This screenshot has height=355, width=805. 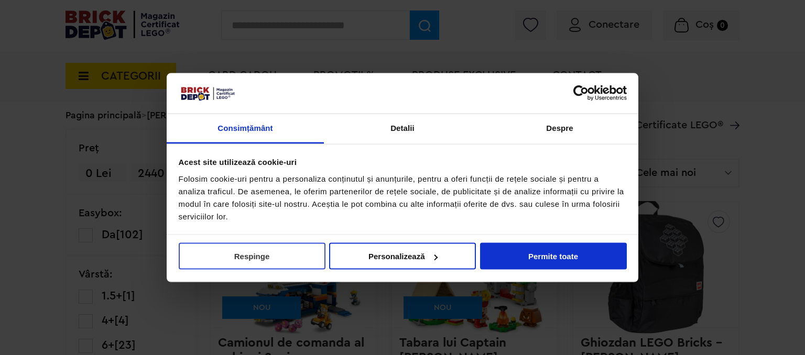 What do you see at coordinates (553, 256) in the screenshot?
I see `button: Permite toate` at bounding box center [553, 256].